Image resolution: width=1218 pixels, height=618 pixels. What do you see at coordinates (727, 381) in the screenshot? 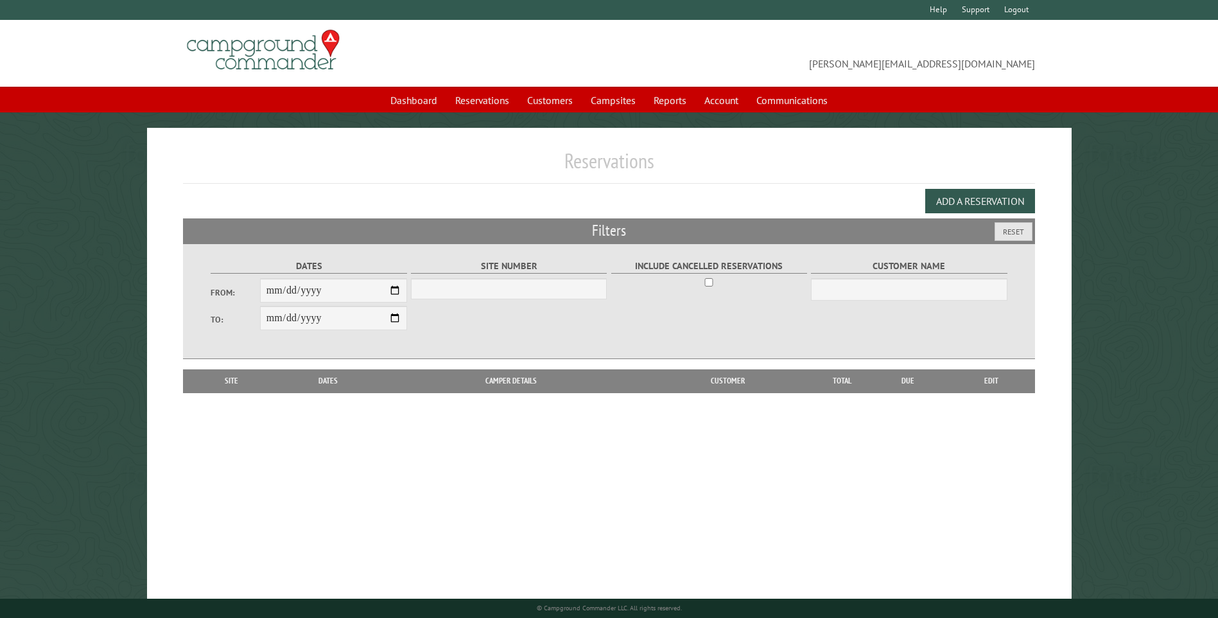
I see `th: Customer` at bounding box center [727, 381].